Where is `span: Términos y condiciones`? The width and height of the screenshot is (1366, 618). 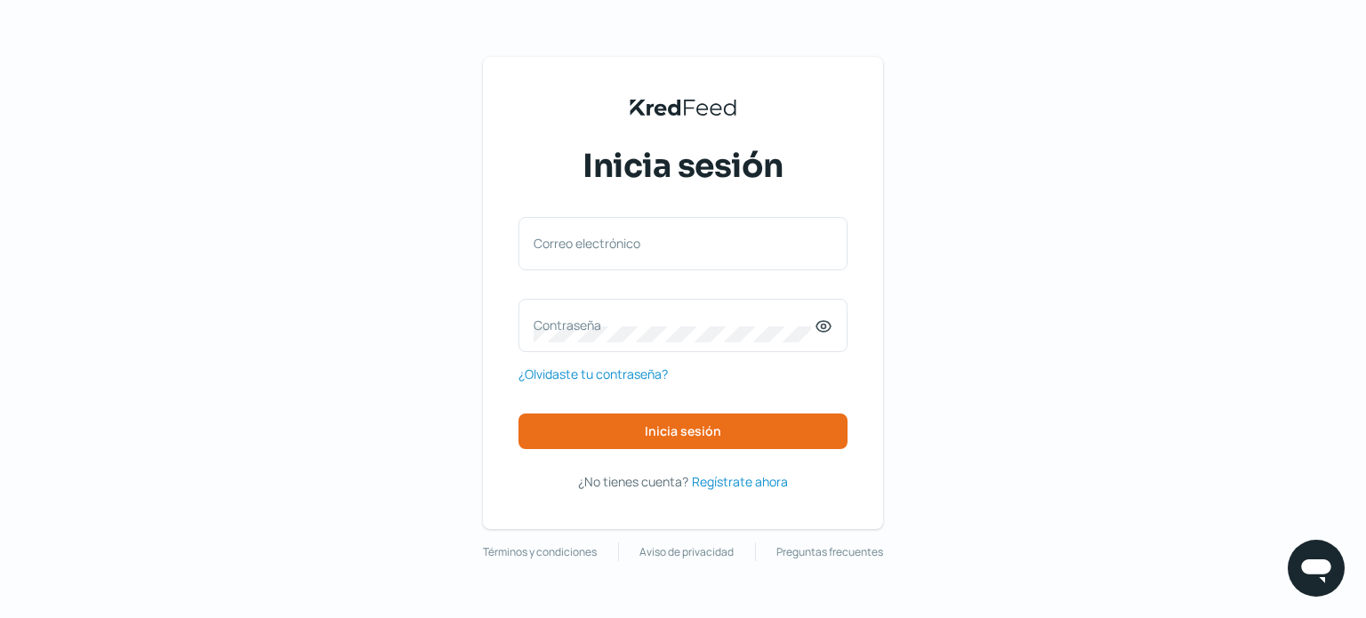 span: Términos y condiciones is located at coordinates (540, 552).